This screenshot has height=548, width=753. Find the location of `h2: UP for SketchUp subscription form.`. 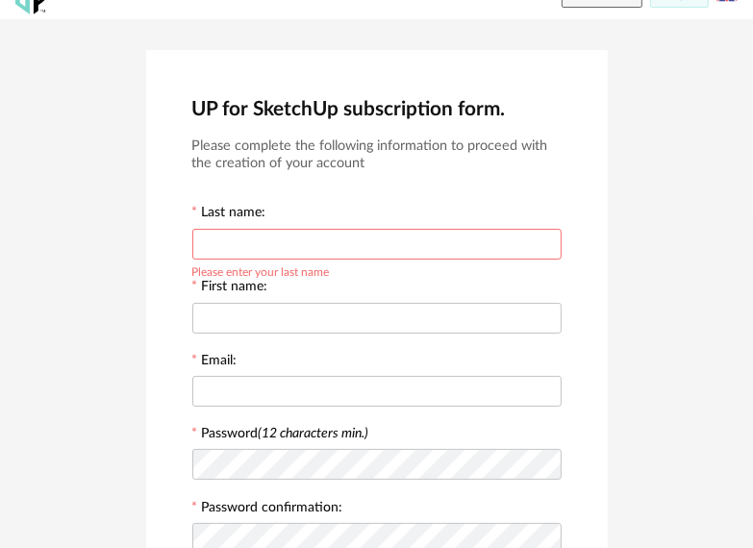

h2: UP for SketchUp subscription form. is located at coordinates (377, 109).